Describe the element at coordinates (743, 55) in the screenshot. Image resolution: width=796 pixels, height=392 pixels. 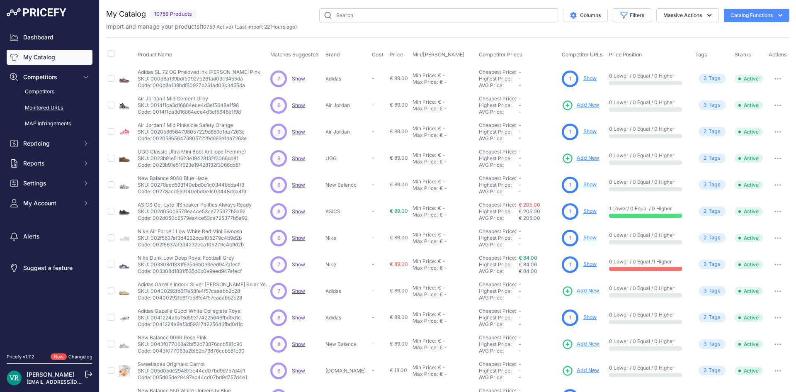
I see `span: Status` at that location.